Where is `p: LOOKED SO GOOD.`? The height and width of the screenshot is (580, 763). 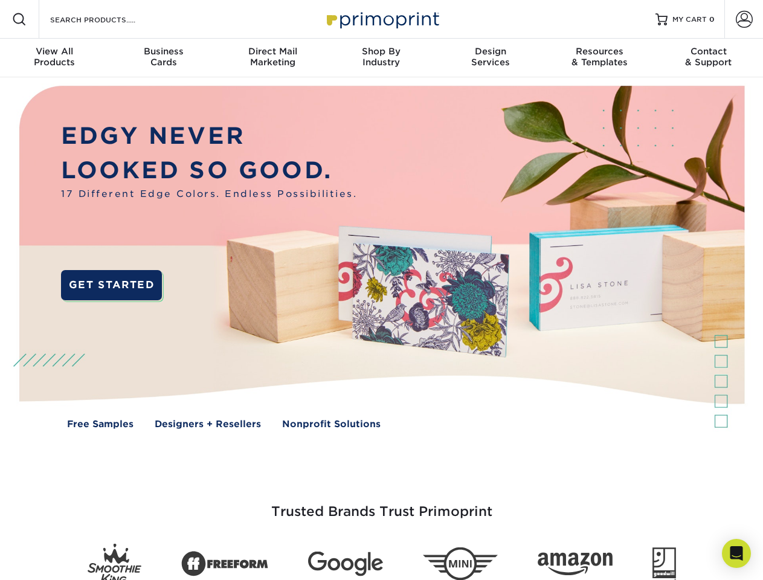
p: LOOKED SO GOOD. is located at coordinates (209, 170).